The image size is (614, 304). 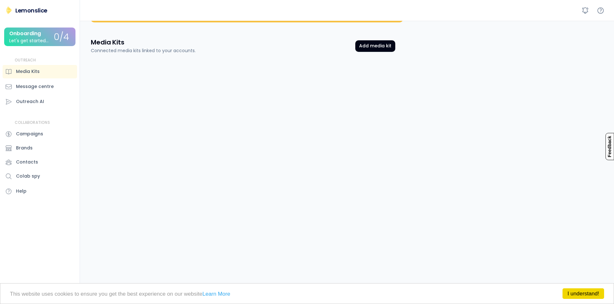 I want to click on div: Campaigns, so click(x=29, y=134).